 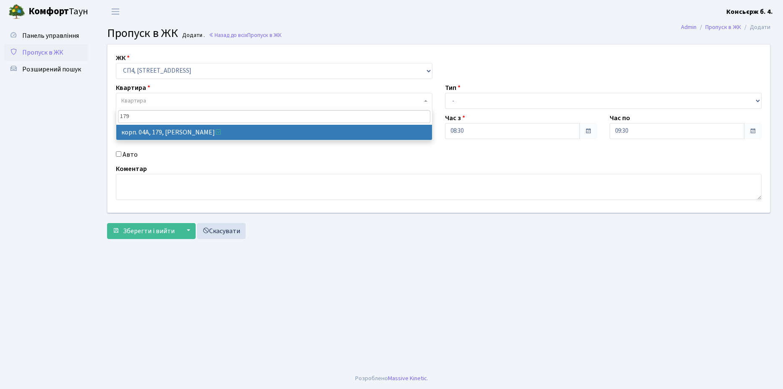 I want to click on span: Таун, so click(x=58, y=12).